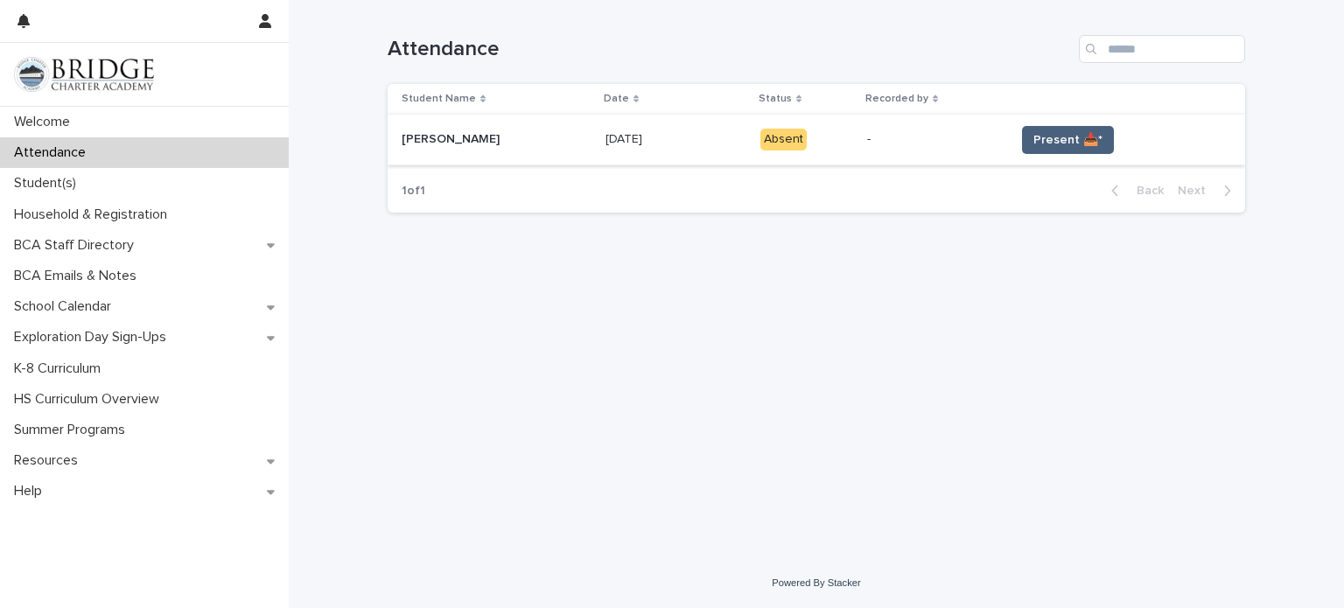  Describe the element at coordinates (53, 152) in the screenshot. I see `p: Attendance` at that location.